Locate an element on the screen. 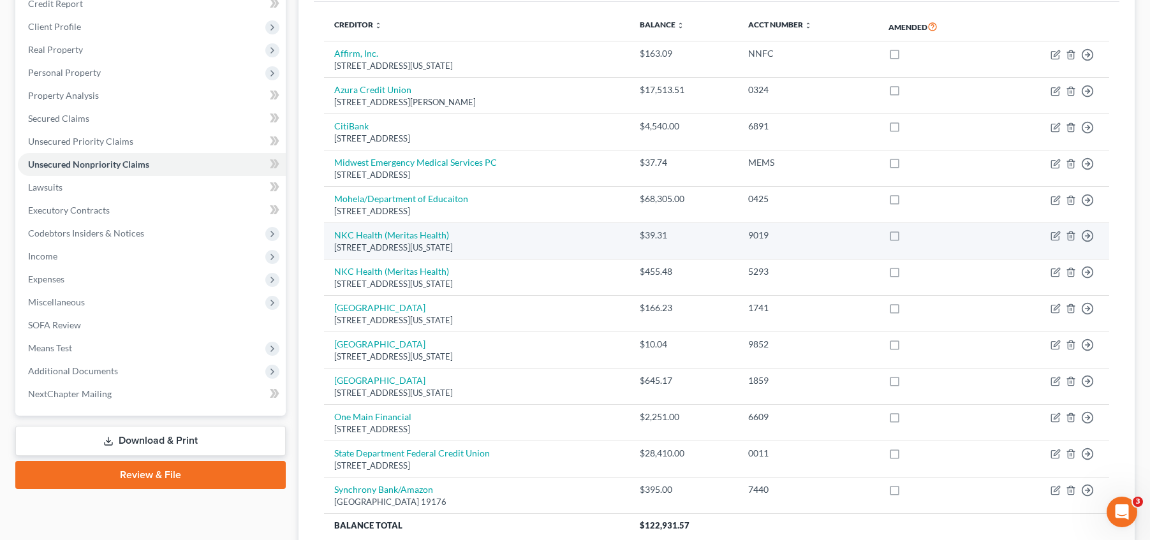 This screenshot has width=1150, height=540. a: Midwest Emergency Medical Services PC is located at coordinates (415, 162).